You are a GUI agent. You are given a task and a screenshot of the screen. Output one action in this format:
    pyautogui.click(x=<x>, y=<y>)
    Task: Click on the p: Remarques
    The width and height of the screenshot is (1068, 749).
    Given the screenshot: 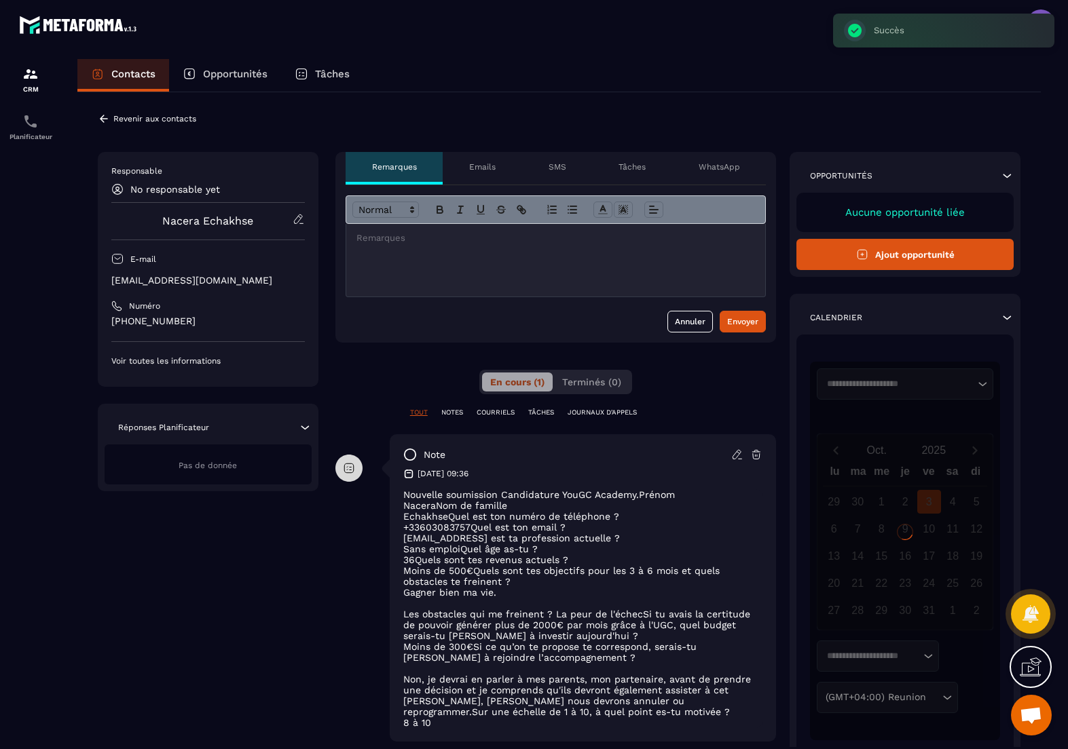 What is the action you would take?
    pyautogui.click(x=394, y=167)
    